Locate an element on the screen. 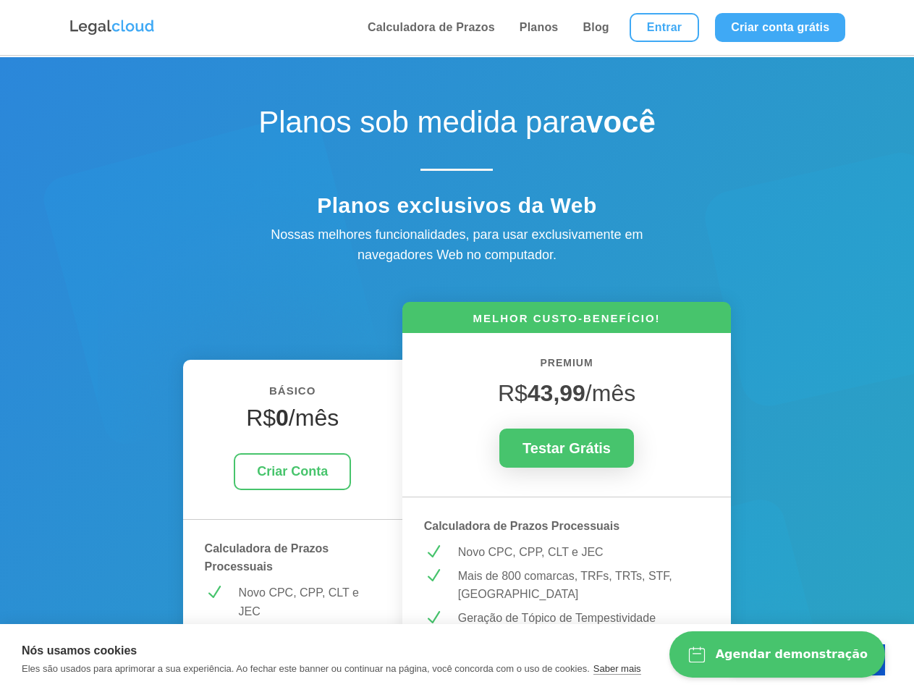  h6: PREMIUM is located at coordinates (567, 367).